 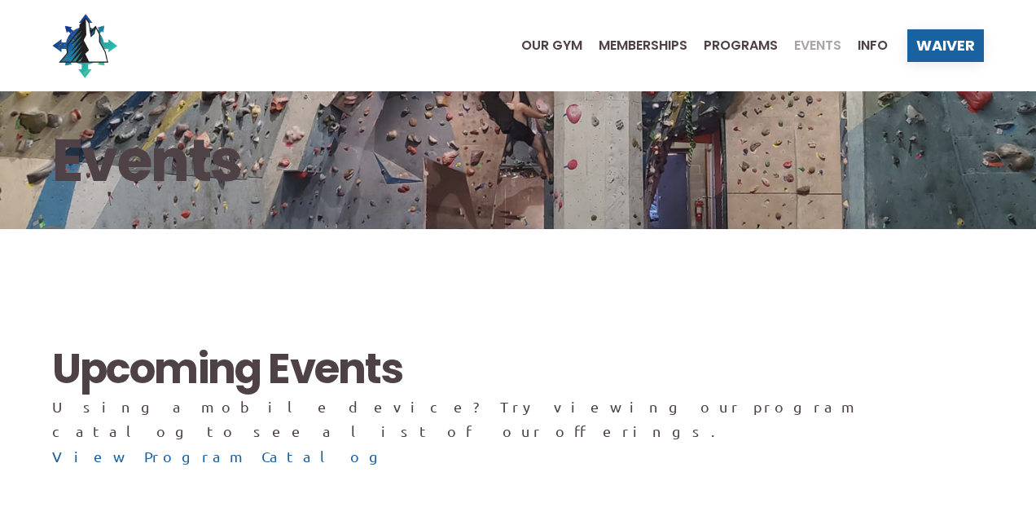 What do you see at coordinates (635, 46) in the screenshot?
I see `a: Memberships` at bounding box center [635, 46].